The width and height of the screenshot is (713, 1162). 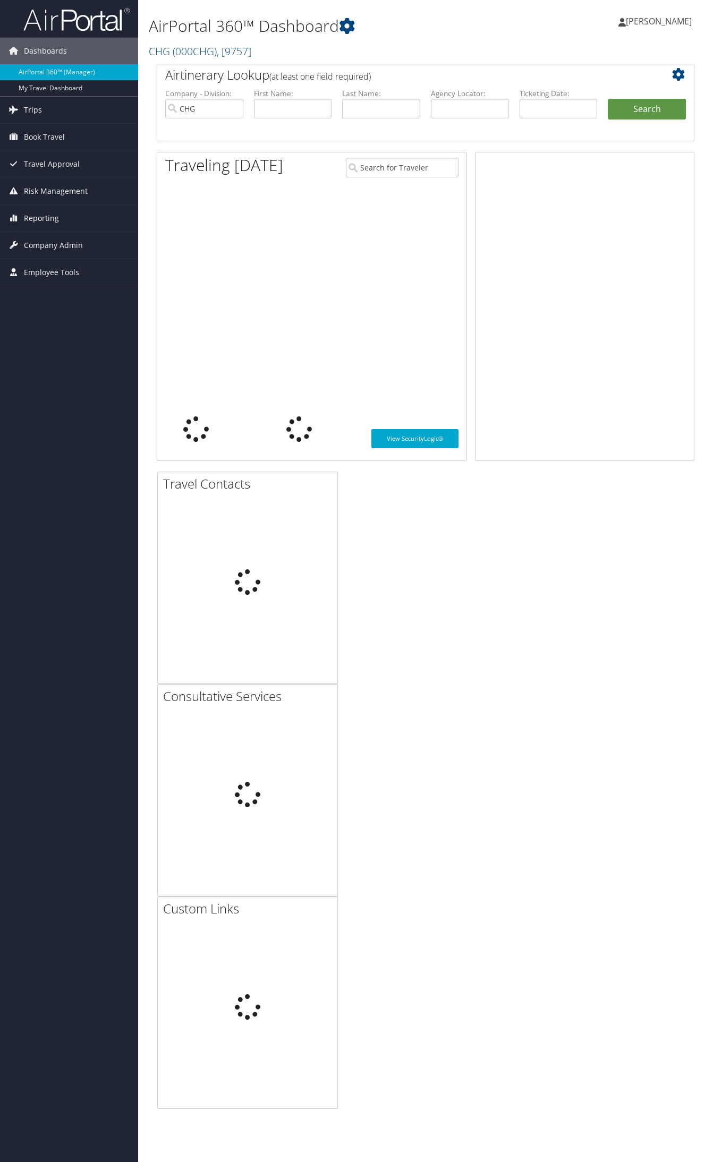 I want to click on span: ( 000CHG ), so click(x=194, y=51).